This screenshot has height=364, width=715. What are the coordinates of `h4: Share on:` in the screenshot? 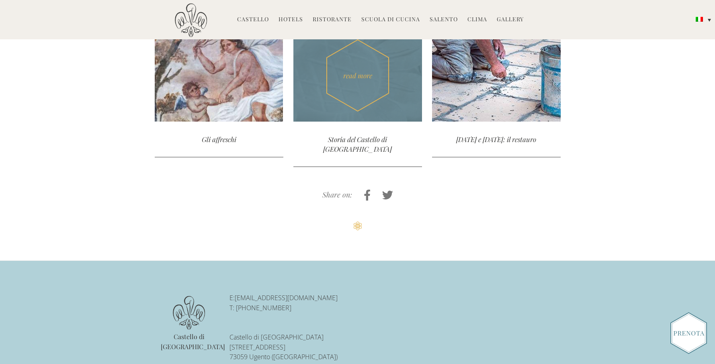 It's located at (337, 195).